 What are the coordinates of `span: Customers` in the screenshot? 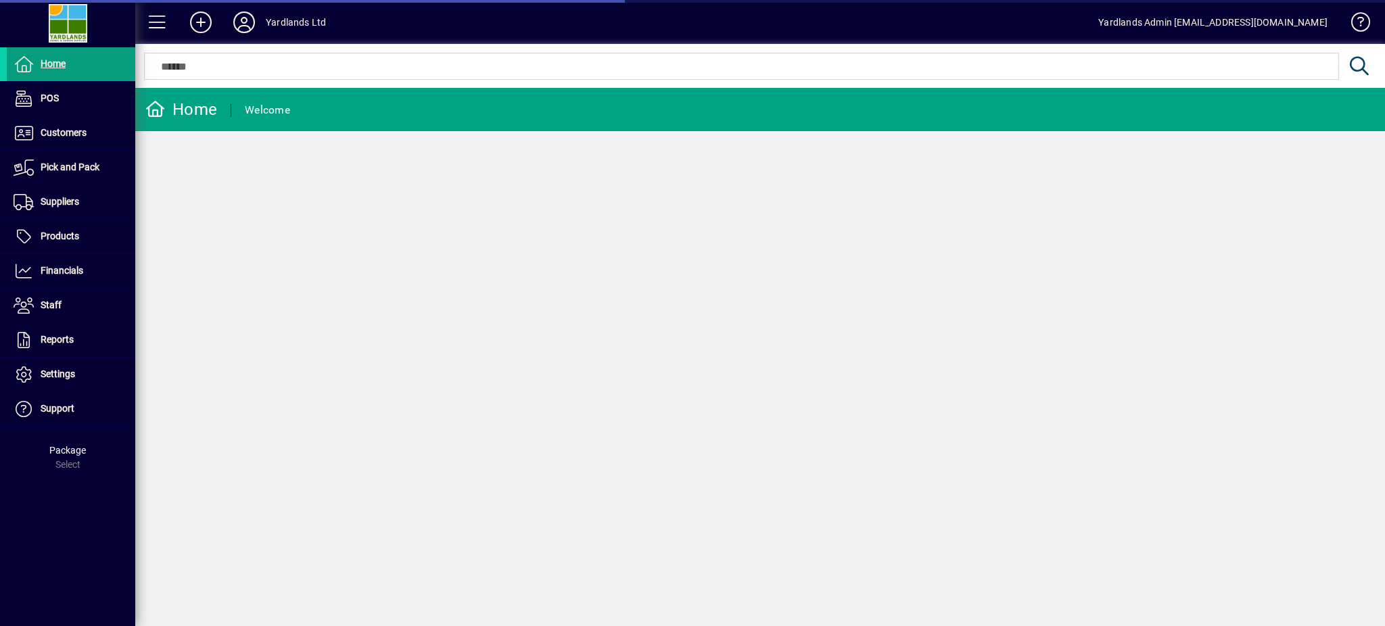 It's located at (64, 133).